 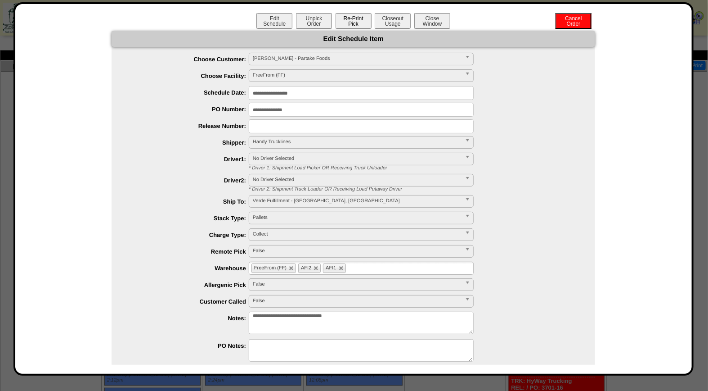 I want to click on span: Handy Trucklines, so click(x=357, y=142).